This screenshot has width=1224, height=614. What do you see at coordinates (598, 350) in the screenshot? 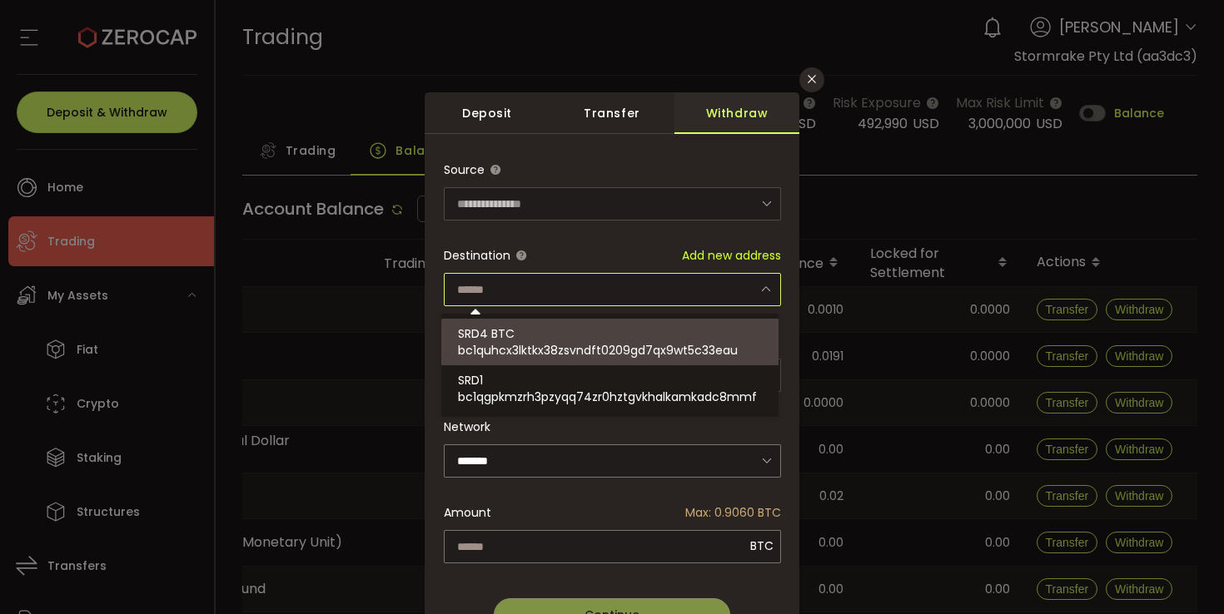
I see `span: bc1quhcx3lktkx38zsvndft0209gd7qx9wt5c33eau` at bounding box center [598, 350].